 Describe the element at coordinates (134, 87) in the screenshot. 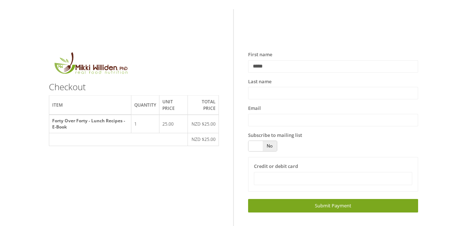

I see `h3: Checkout` at that location.